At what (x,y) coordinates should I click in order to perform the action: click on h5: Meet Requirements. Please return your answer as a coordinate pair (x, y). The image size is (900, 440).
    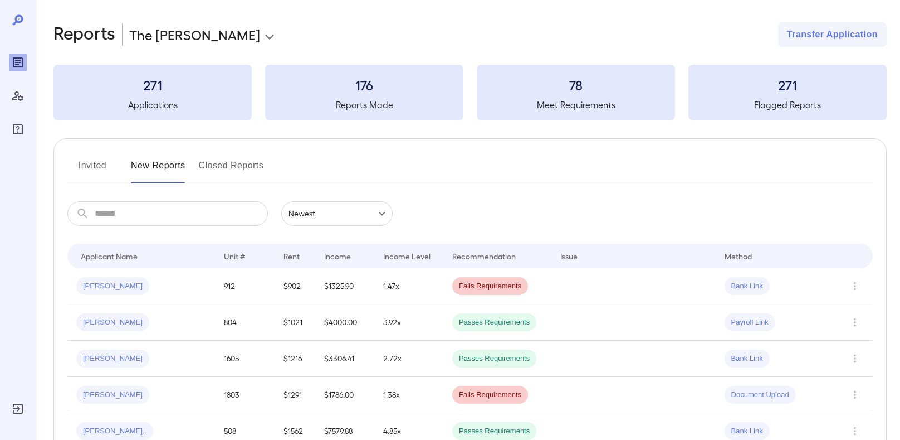
    Looking at the image, I should click on (576, 105).